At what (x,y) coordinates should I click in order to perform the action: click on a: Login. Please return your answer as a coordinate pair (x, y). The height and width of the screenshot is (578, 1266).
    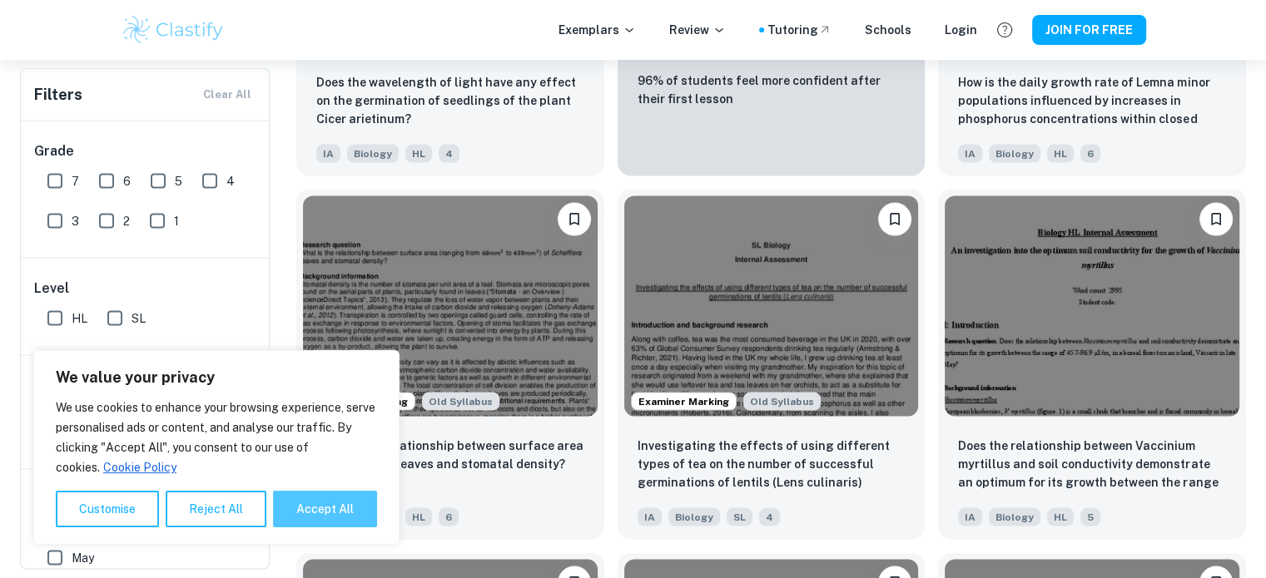
    Looking at the image, I should click on (960, 30).